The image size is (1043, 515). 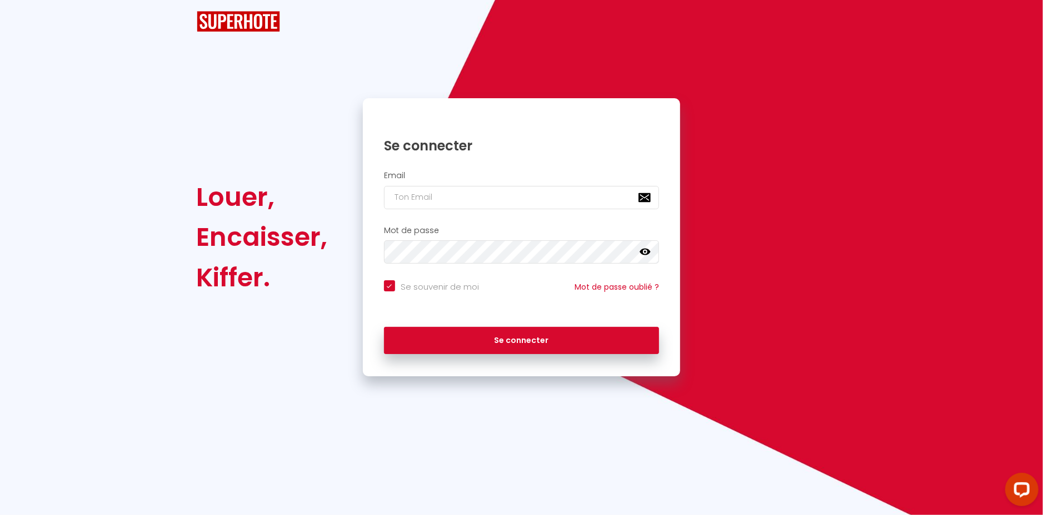 What do you see at coordinates (238, 21) in the screenshot?
I see `img: SuperHote logo` at bounding box center [238, 21].